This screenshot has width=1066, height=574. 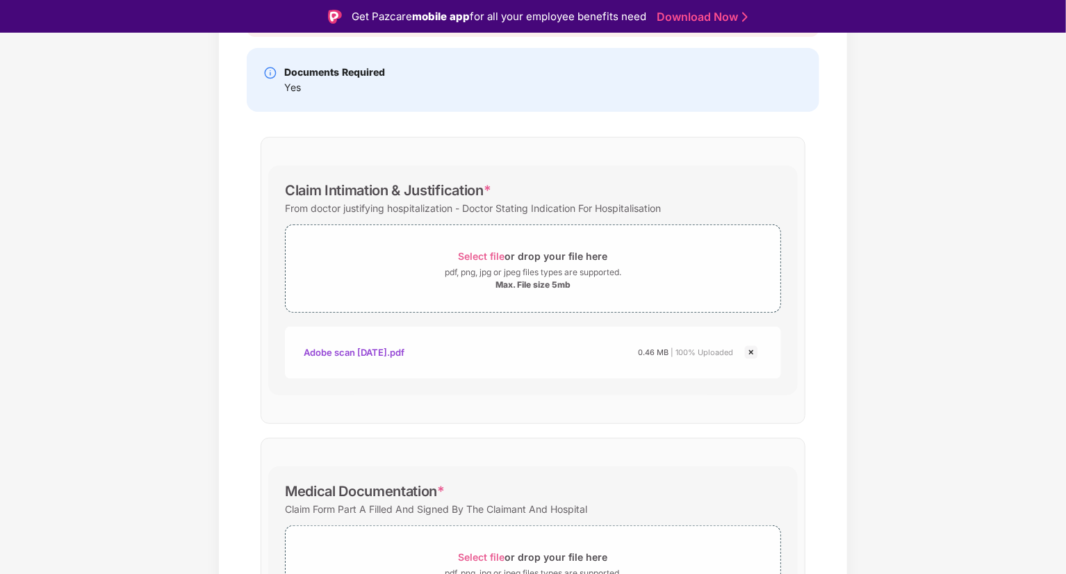 I want to click on a: Download Now, so click(x=700, y=17).